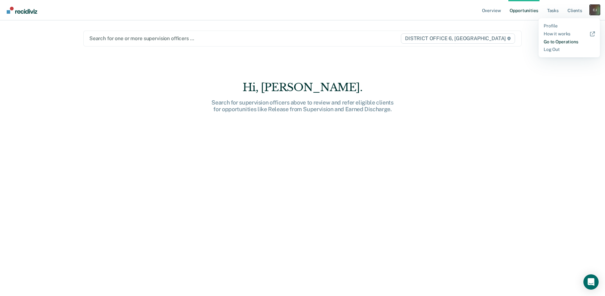  I want to click on div: Open Intercom Messenger, so click(591, 282).